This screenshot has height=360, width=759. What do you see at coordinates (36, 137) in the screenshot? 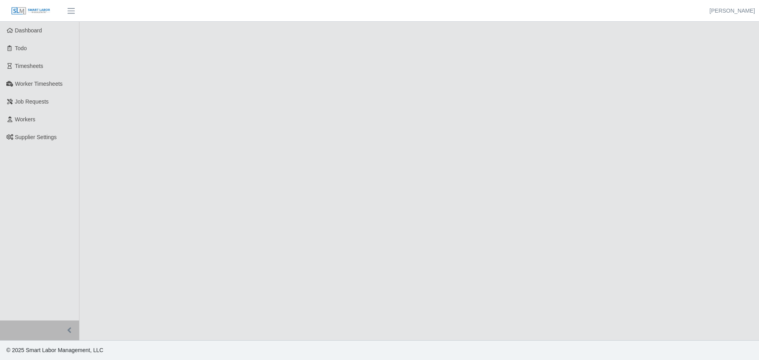
I see `span: Supplier Settings` at bounding box center [36, 137].